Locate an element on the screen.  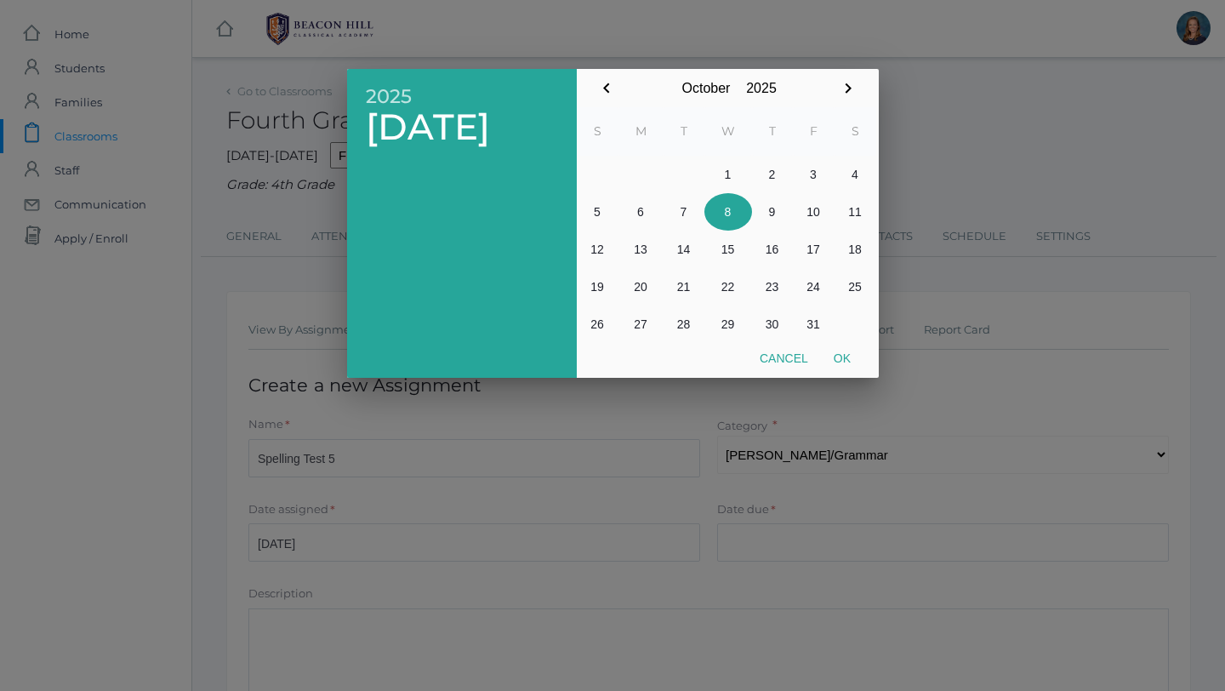
button: 20 is located at coordinates (641, 287).